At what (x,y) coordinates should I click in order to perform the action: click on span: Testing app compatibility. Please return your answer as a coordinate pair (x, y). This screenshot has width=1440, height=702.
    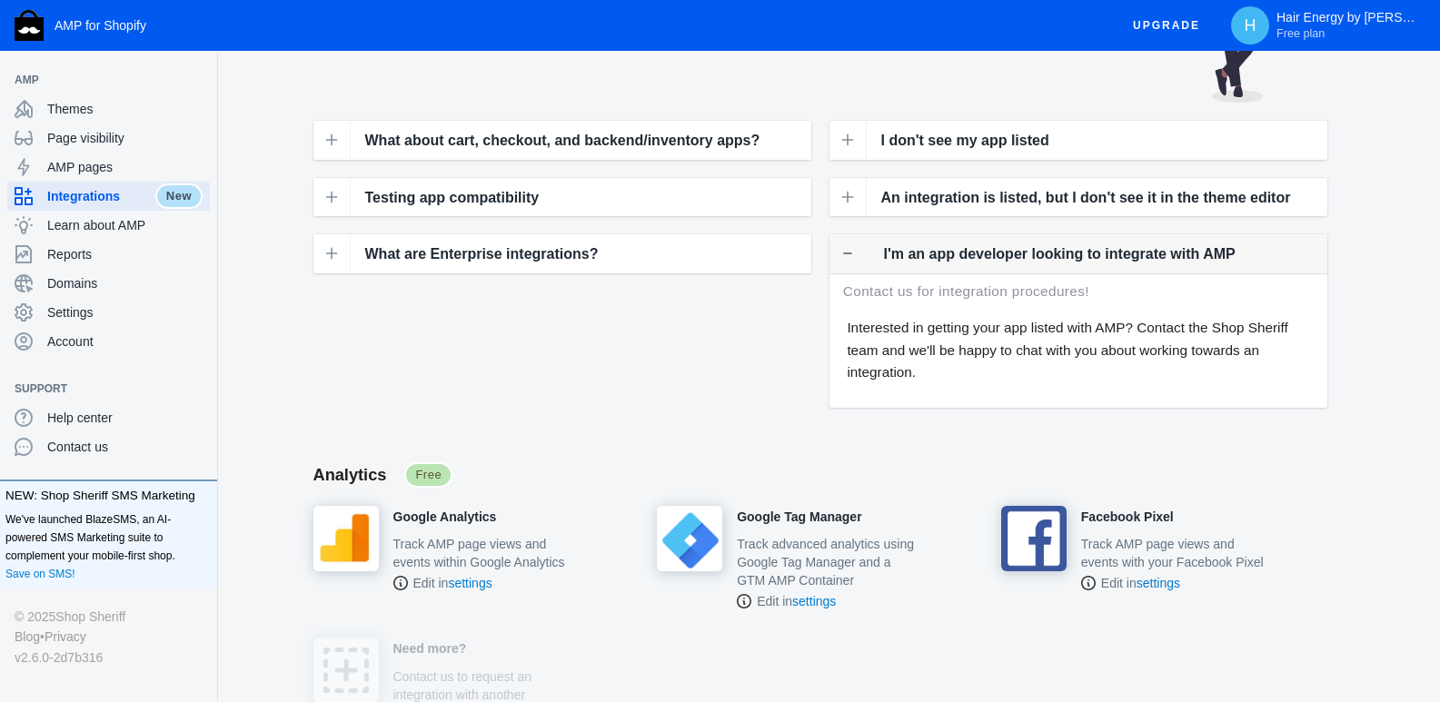
    Looking at the image, I should click on (453, 198).